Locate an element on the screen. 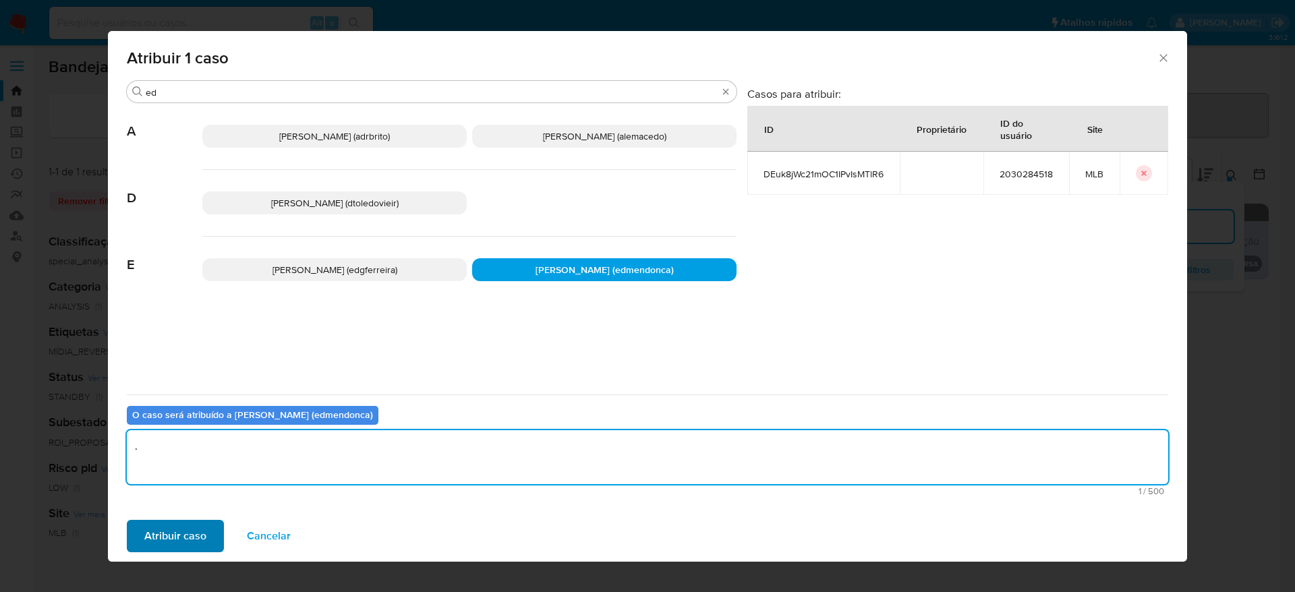  button: Buscar is located at coordinates (138, 92).